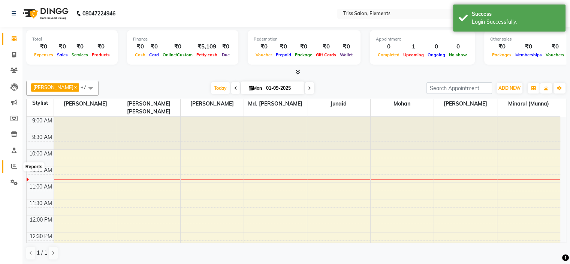 The width and height of the screenshot is (570, 264). Describe the element at coordinates (304, 39) in the screenshot. I see `div: Redemption` at that location.